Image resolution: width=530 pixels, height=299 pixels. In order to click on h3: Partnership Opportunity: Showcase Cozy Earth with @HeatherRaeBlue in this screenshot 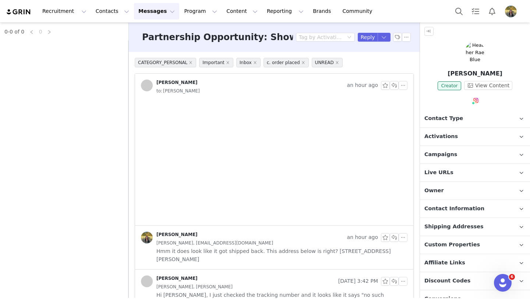, I will do `click(318, 37)`.